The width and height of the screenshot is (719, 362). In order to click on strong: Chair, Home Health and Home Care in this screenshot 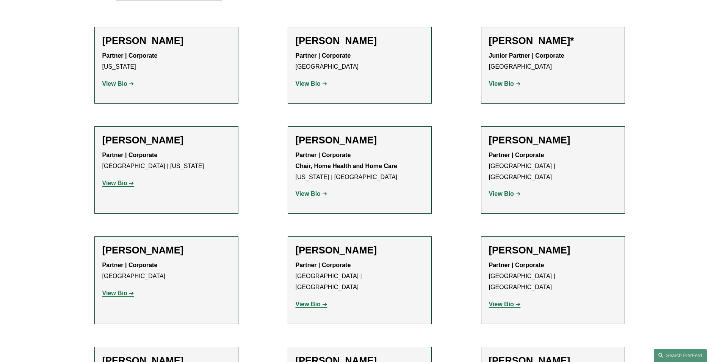, I will do `click(346, 166)`.